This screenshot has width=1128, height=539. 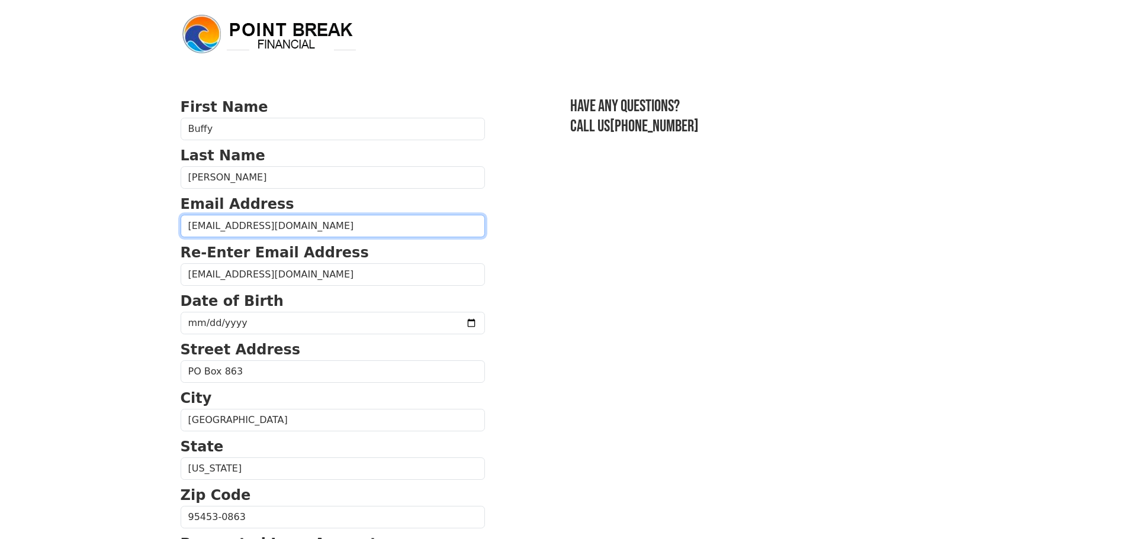 I want to click on input: Re-Enter Email Address, so click(x=333, y=275).